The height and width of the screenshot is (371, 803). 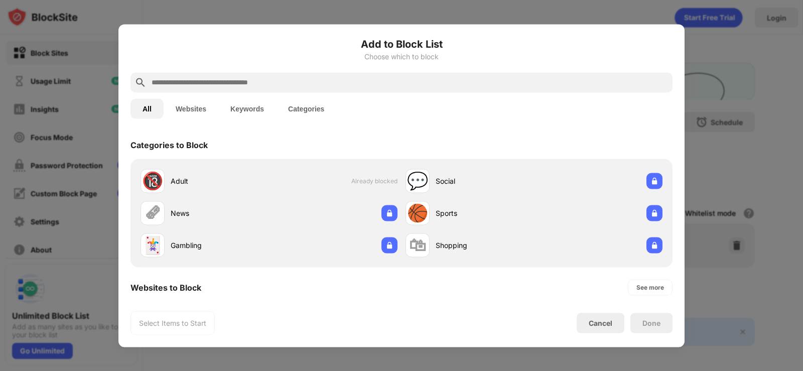 I want to click on div: Categories to Block, so click(x=169, y=144).